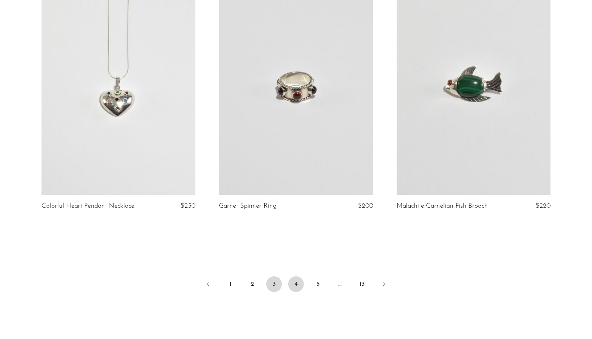 The image size is (592, 339). I want to click on span: $250, so click(188, 206).